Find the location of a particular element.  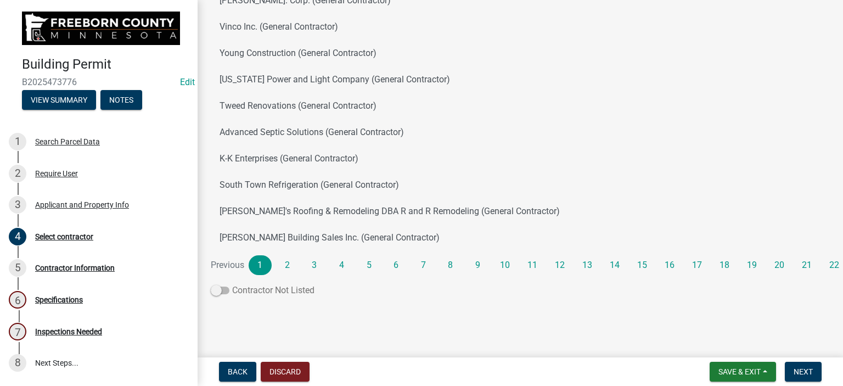

button: Next is located at coordinates (803, 371).